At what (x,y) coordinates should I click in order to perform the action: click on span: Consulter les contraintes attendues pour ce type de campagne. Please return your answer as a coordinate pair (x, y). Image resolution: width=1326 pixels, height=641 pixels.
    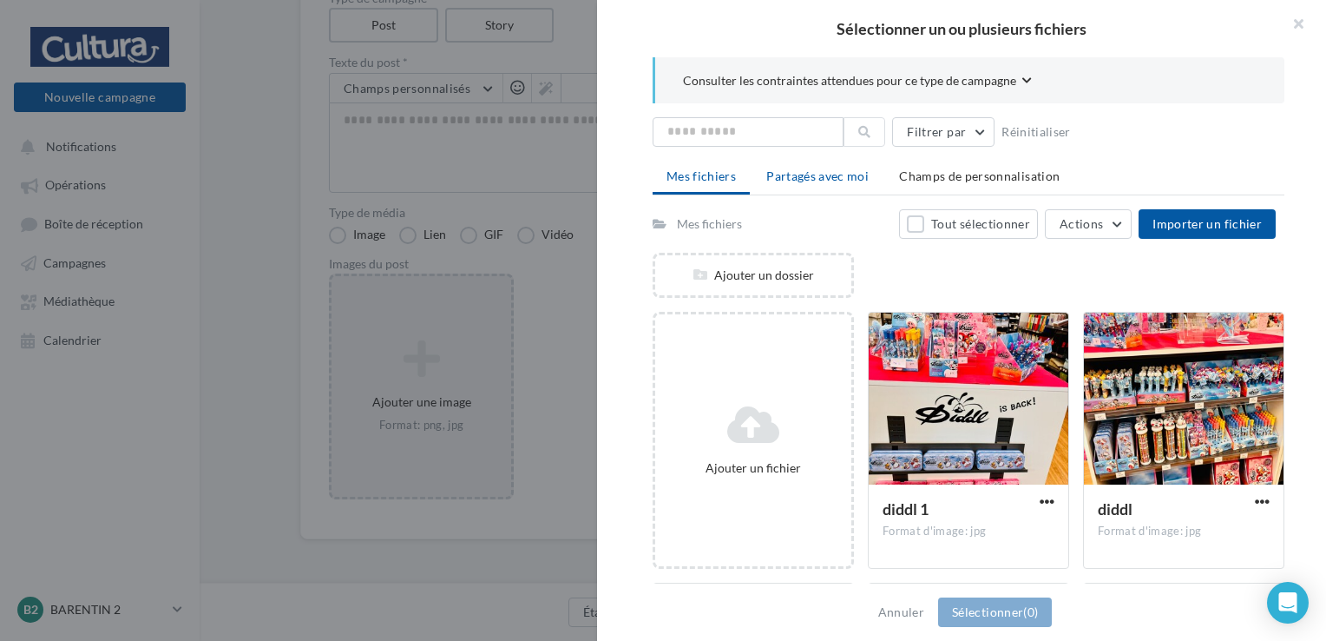
    Looking at the image, I should click on (850, 81).